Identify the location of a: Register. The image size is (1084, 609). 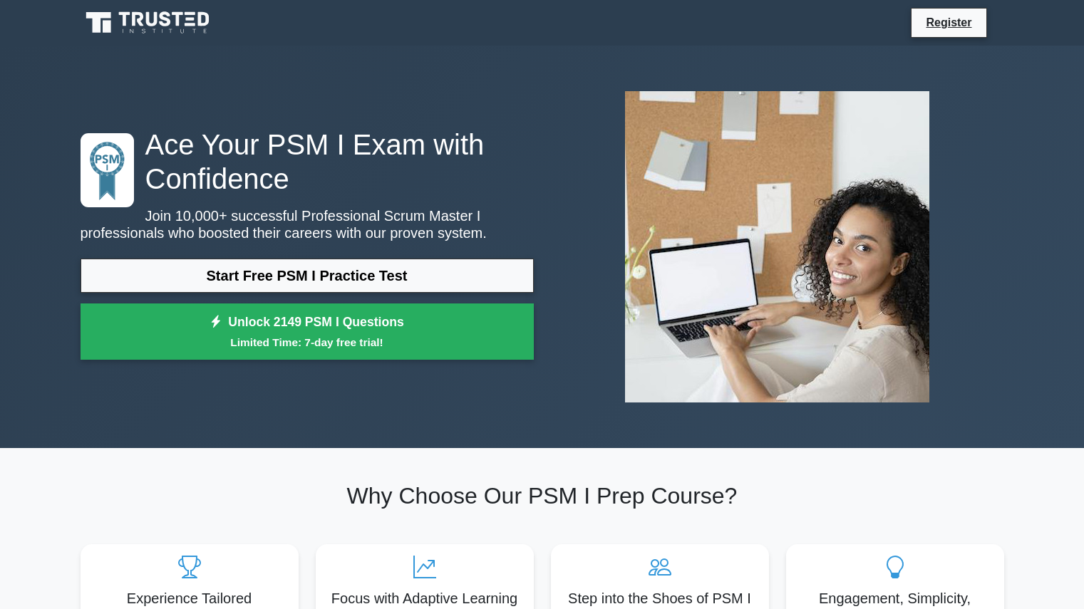
(949, 22).